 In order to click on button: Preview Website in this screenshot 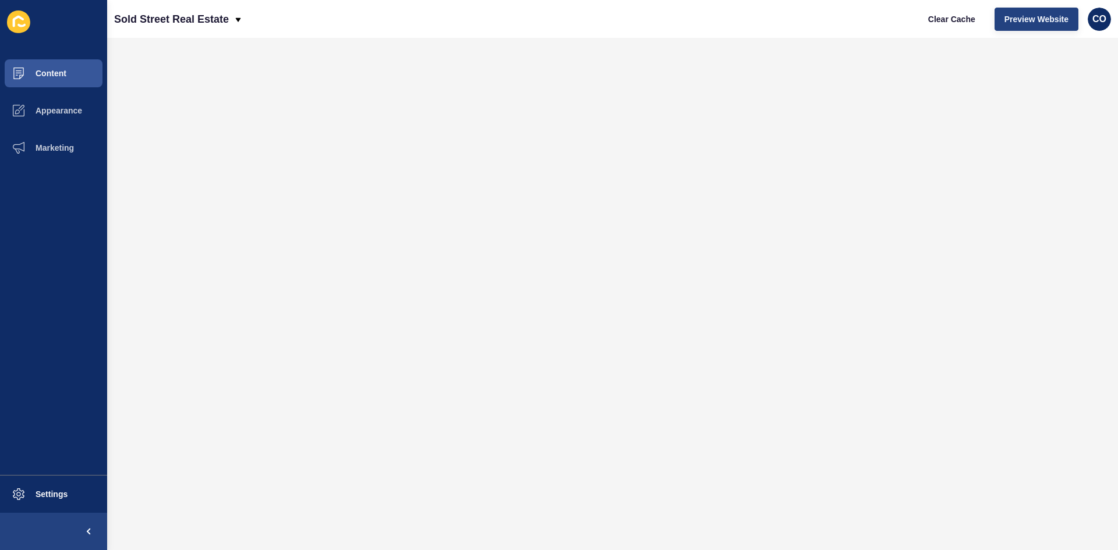, I will do `click(1037, 19)`.